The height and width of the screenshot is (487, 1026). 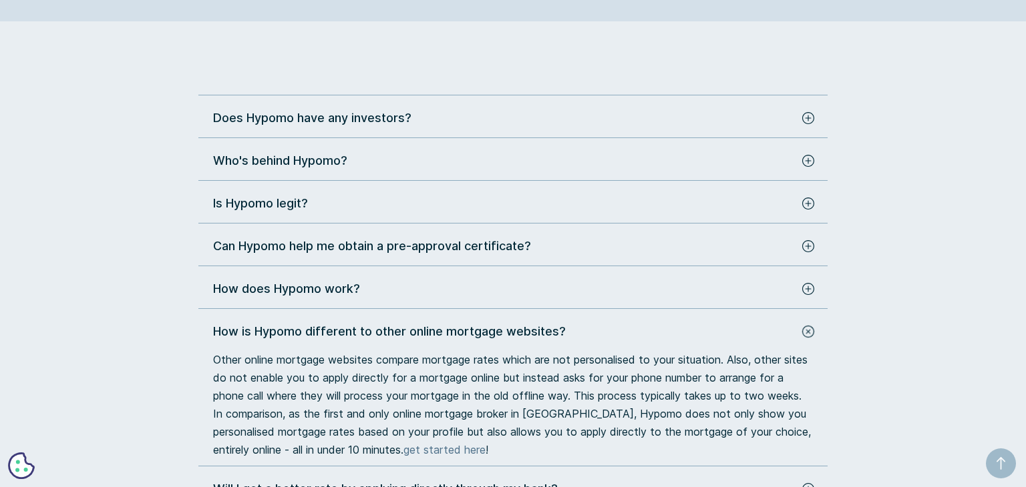 What do you see at coordinates (21, 466) in the screenshot?
I see `button: Cookie Preferences` at bounding box center [21, 466].